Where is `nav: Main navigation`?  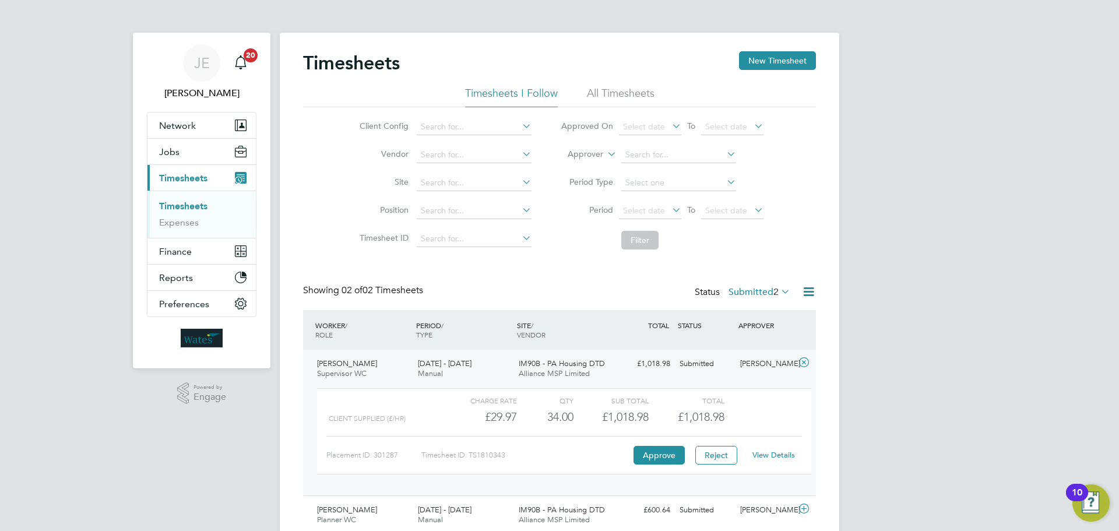 nav: Main navigation is located at coordinates (202, 200).